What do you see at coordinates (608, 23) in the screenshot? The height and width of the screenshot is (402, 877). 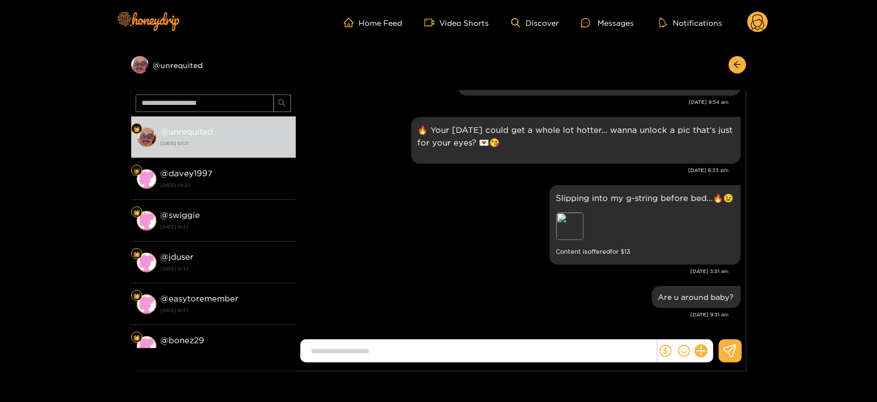 I see `div: Messages` at bounding box center [608, 23].